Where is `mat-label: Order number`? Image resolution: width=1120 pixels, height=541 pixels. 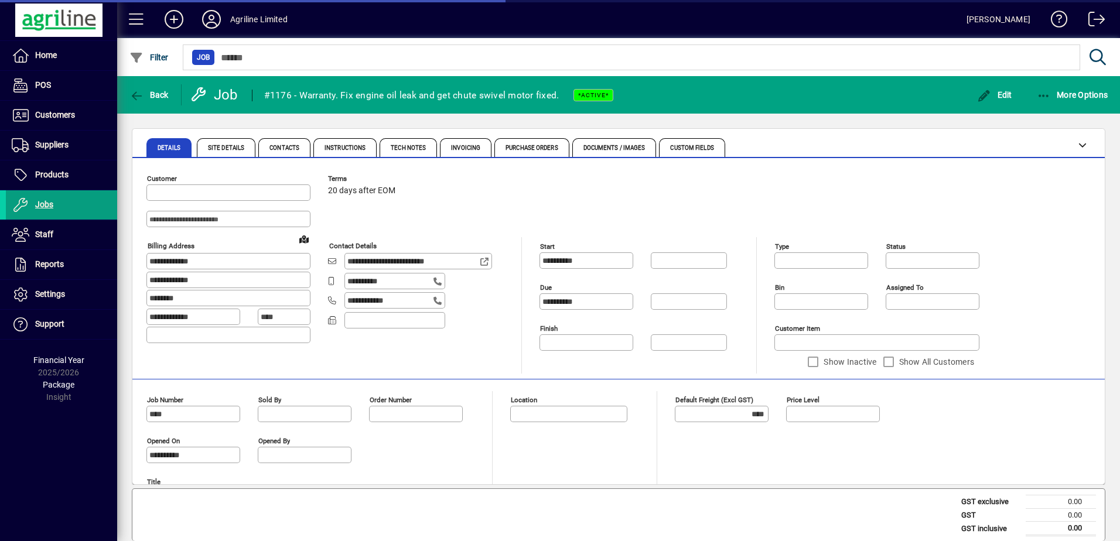
mat-label: Order number is located at coordinates (391, 400).